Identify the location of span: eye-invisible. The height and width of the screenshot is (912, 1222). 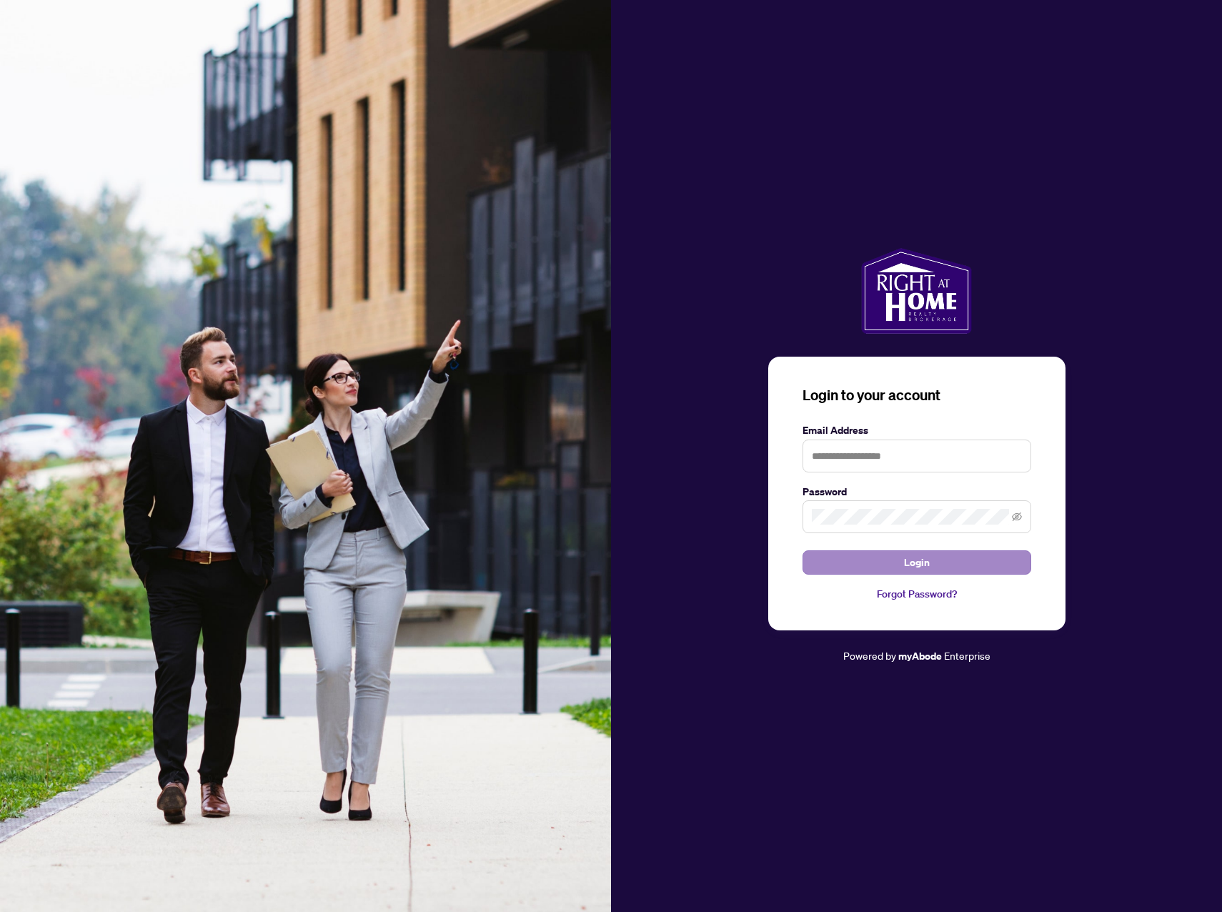
(1017, 517).